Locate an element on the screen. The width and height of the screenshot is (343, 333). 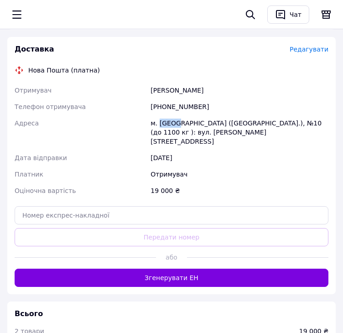
span: Оціночна вартість is located at coordinates (45, 191).